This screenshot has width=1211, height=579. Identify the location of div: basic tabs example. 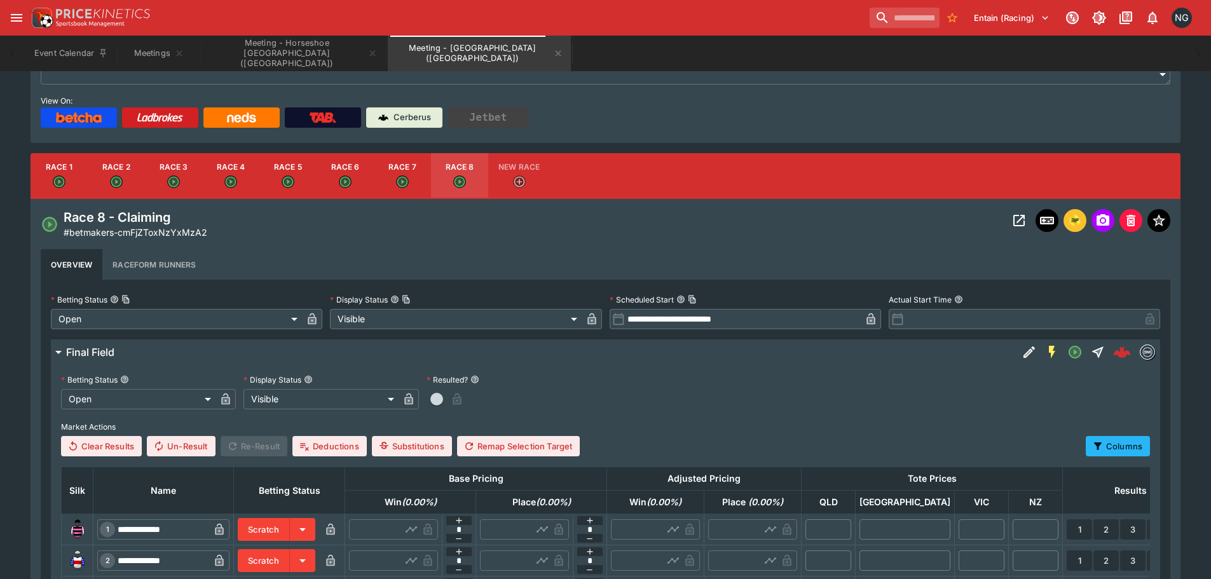
(605, 264).